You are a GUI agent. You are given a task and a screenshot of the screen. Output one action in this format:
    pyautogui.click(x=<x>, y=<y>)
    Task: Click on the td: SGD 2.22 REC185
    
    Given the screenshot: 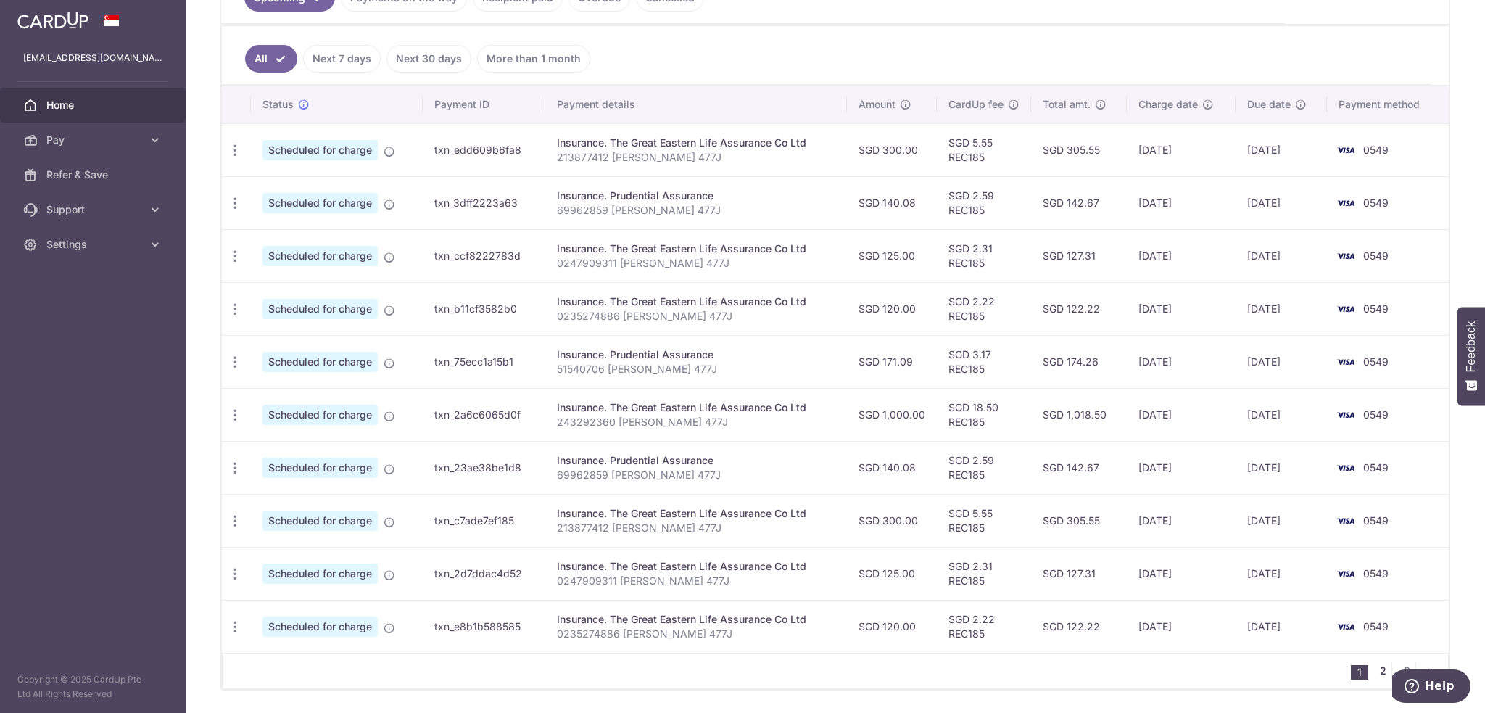 What is the action you would take?
    pyautogui.click(x=984, y=308)
    